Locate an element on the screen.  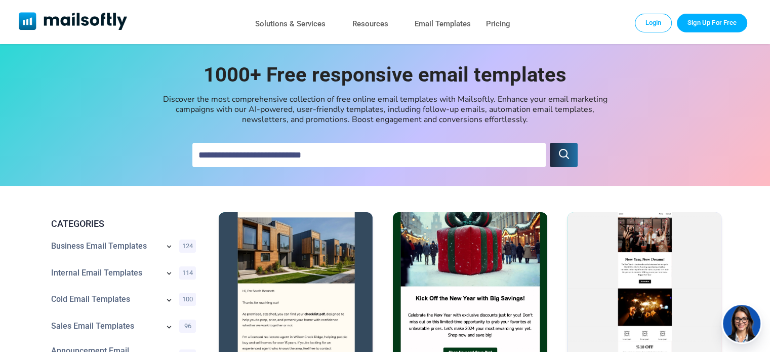
div: Discover the most comprehensive collection of free online email templates with Mailsoftly. Enhanc... is located at coordinates (385, 109).